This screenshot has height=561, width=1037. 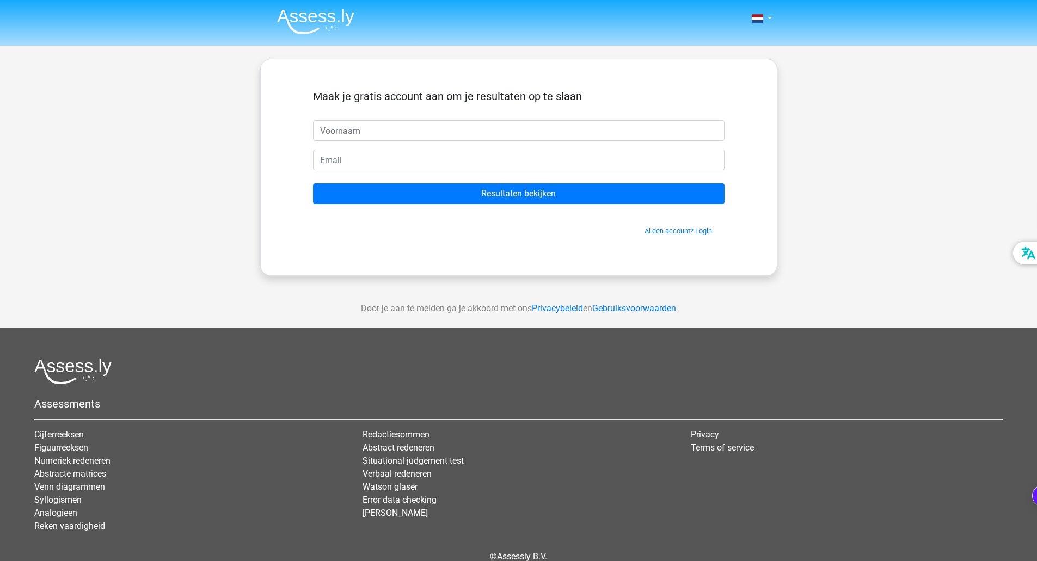 What do you see at coordinates (519, 131) in the screenshot?
I see `input: Voornaam` at bounding box center [519, 131].